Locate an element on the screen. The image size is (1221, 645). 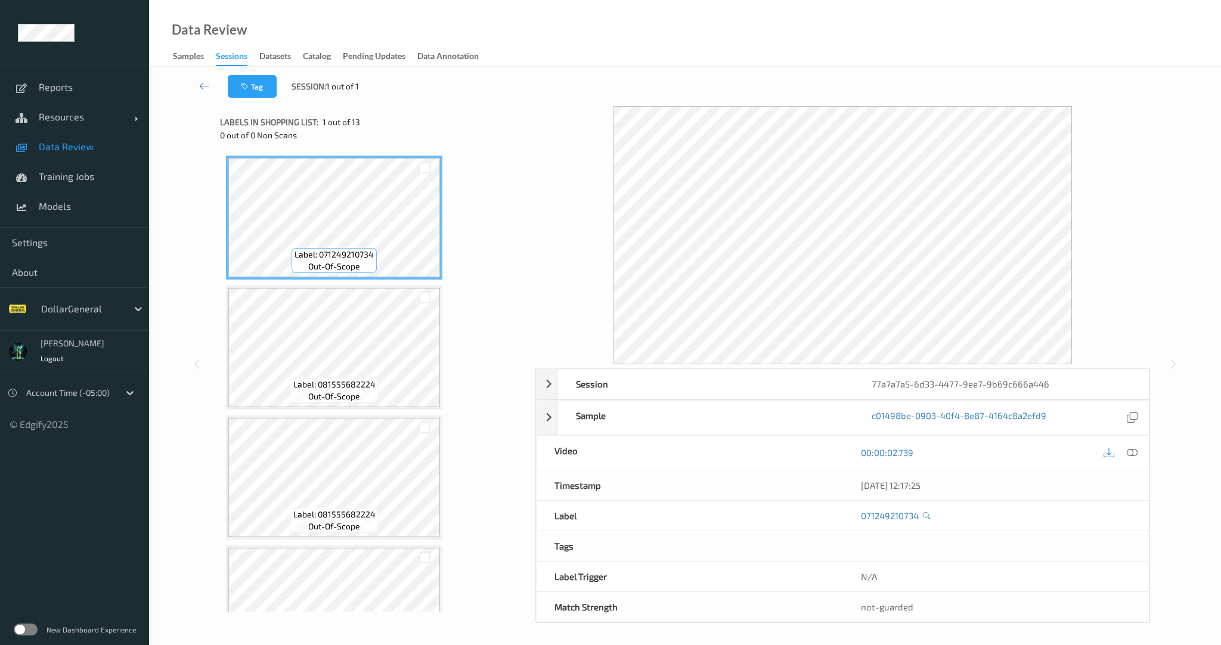
button: Tag is located at coordinates (252, 86).